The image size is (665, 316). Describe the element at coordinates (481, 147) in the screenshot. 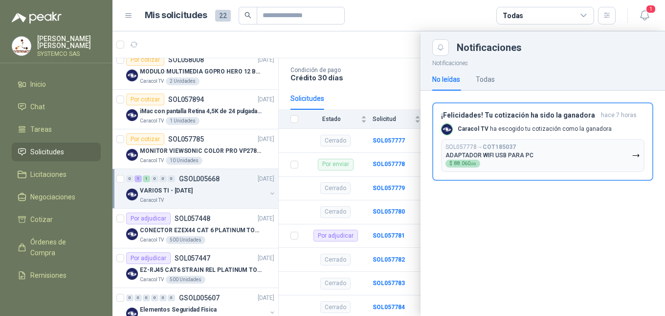

I see `p: SOL057778 →` at that location.